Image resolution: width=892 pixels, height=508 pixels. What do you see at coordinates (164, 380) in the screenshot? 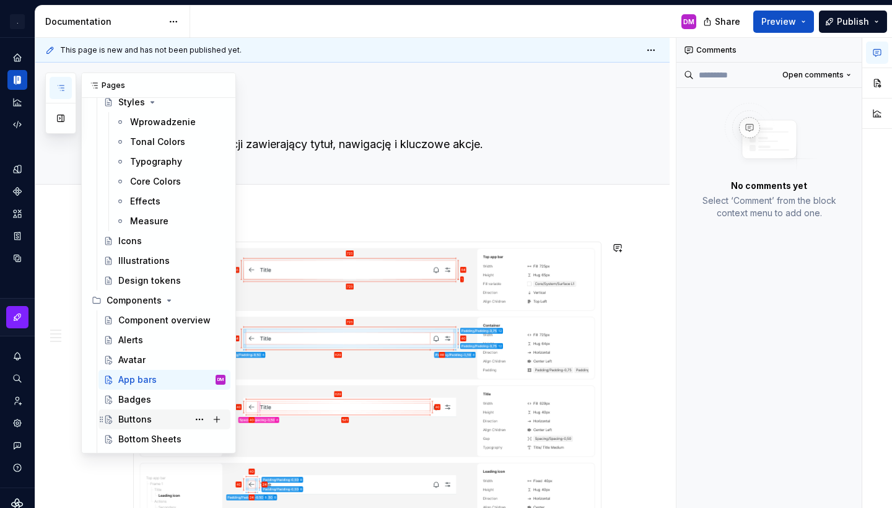
I see `a: App barsDM` at bounding box center [164, 380].